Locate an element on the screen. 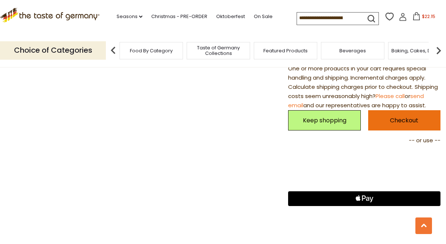  a: On Sale is located at coordinates (263, 17).